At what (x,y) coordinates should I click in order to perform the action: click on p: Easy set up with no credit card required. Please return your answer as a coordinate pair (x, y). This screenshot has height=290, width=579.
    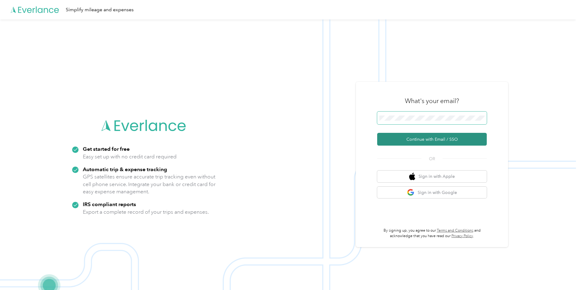
    Looking at the image, I should click on (130, 157).